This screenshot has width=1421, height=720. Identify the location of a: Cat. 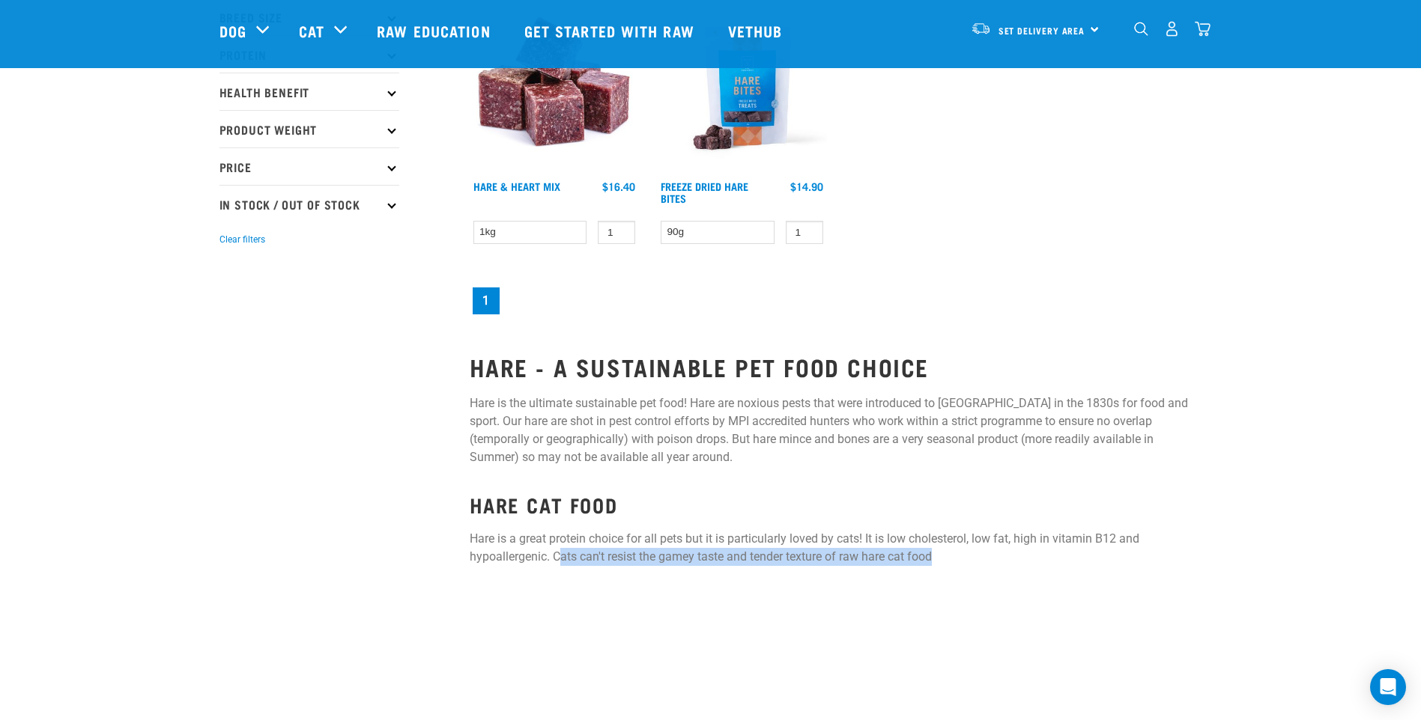
(312, 31).